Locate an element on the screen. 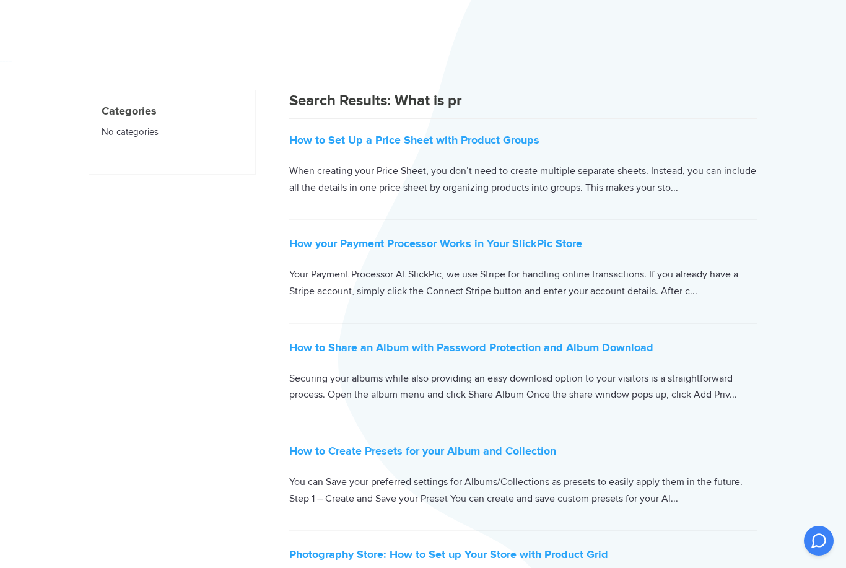  p: Securing your albums while also providing an easy download option to your visitors is a straightf... is located at coordinates (523, 386).